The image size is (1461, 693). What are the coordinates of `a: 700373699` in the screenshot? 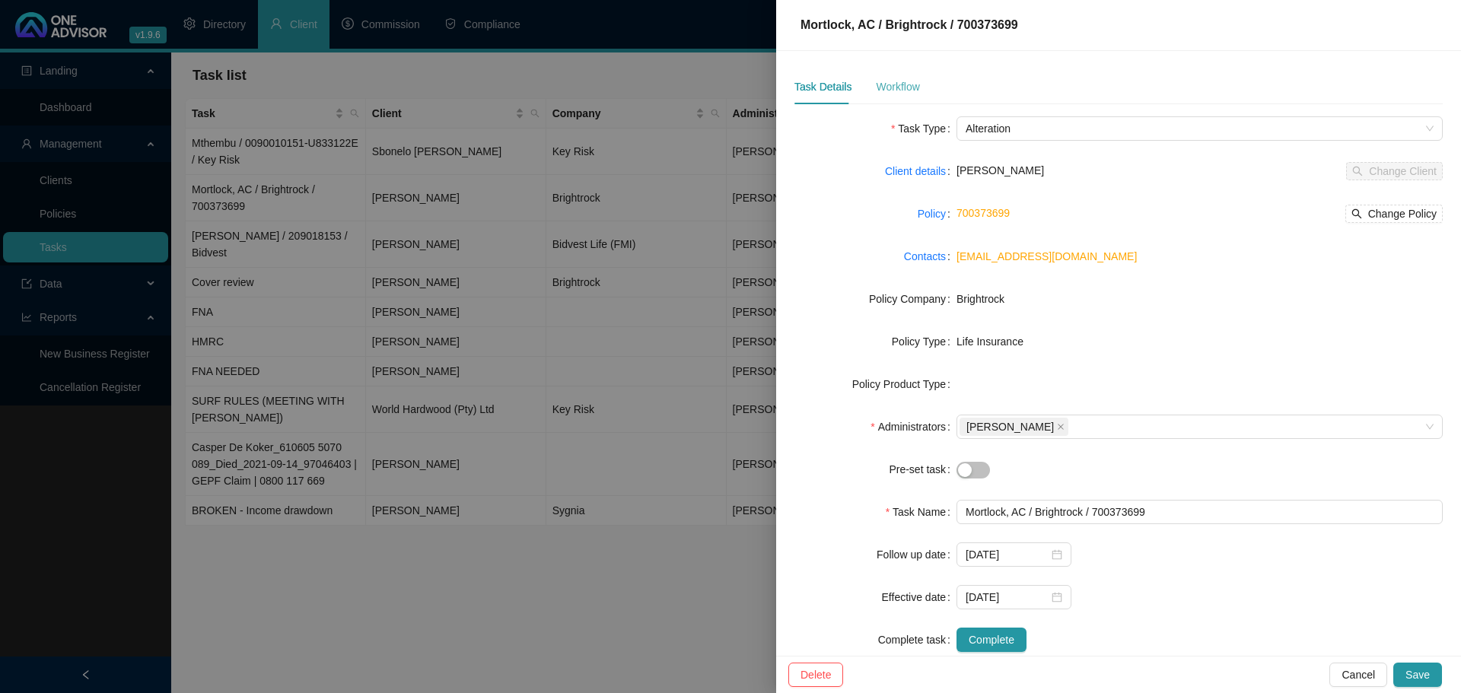 It's located at (983, 213).